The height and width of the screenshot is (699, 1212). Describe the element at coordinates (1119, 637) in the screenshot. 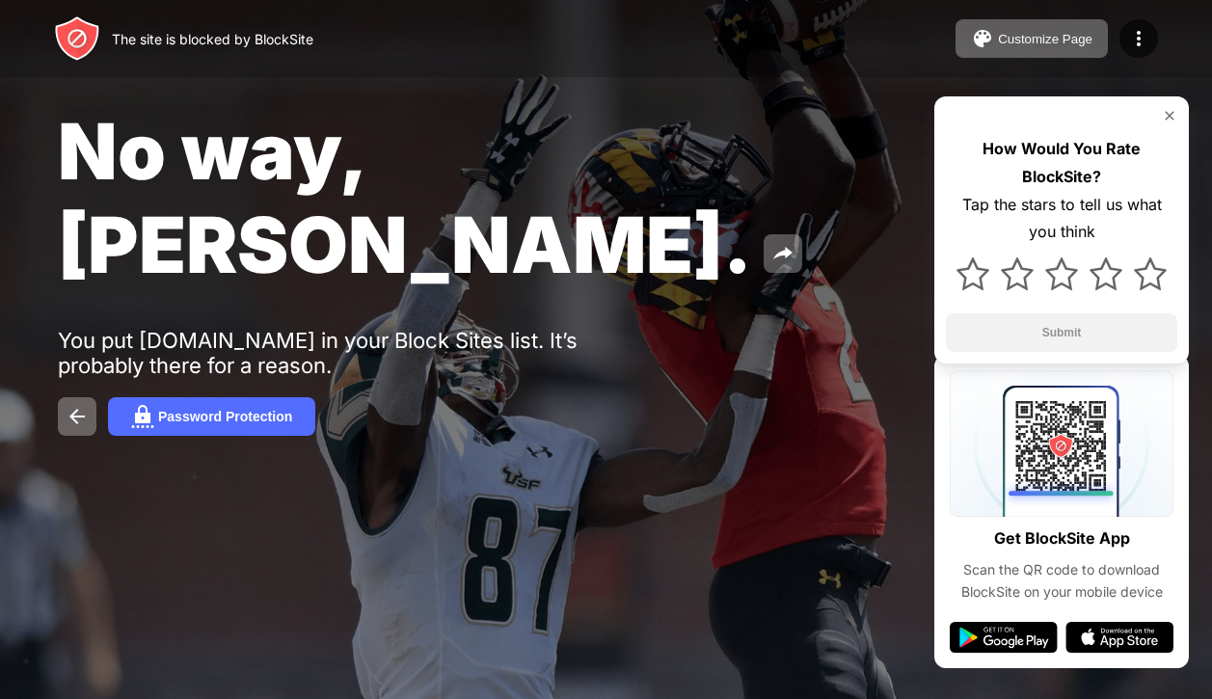

I see `img: app-store.svg` at that location.